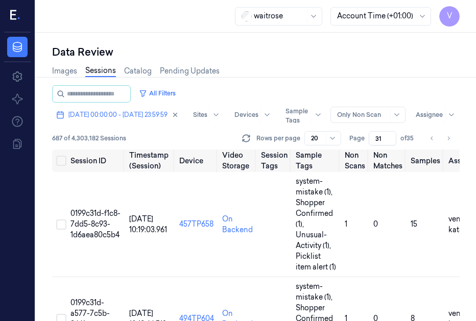  I want to click on button: Go to previous page, so click(432, 138).